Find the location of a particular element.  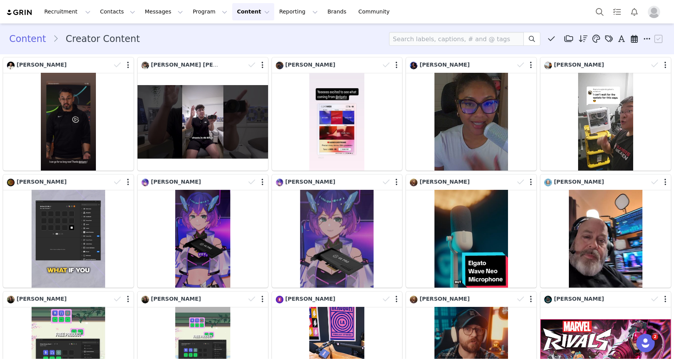

input: Search labels, captions, # and @ tags is located at coordinates (456, 39).